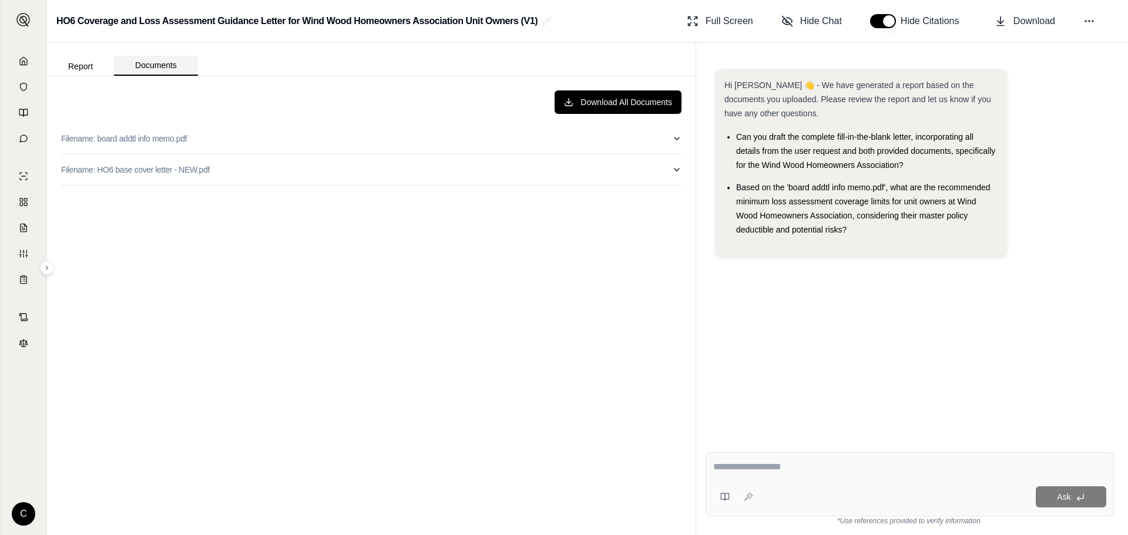 The width and height of the screenshot is (1128, 535). What do you see at coordinates (24, 139) in the screenshot?
I see `a: Chat` at bounding box center [24, 139].